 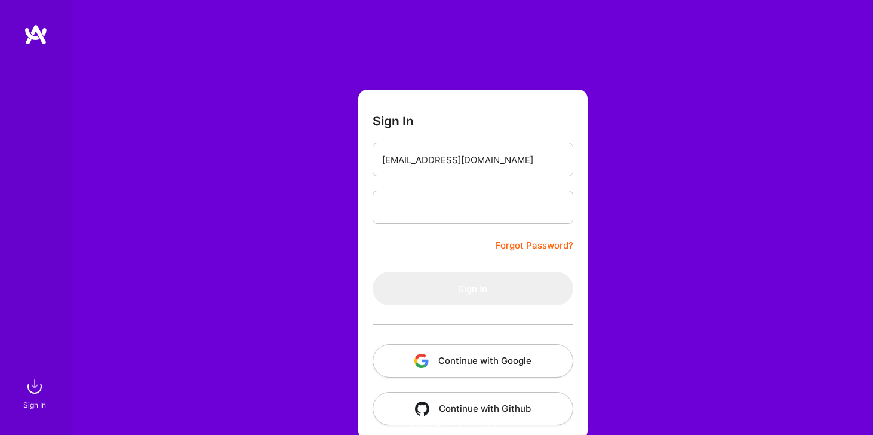 I want to click on h3: Sign In, so click(x=393, y=121).